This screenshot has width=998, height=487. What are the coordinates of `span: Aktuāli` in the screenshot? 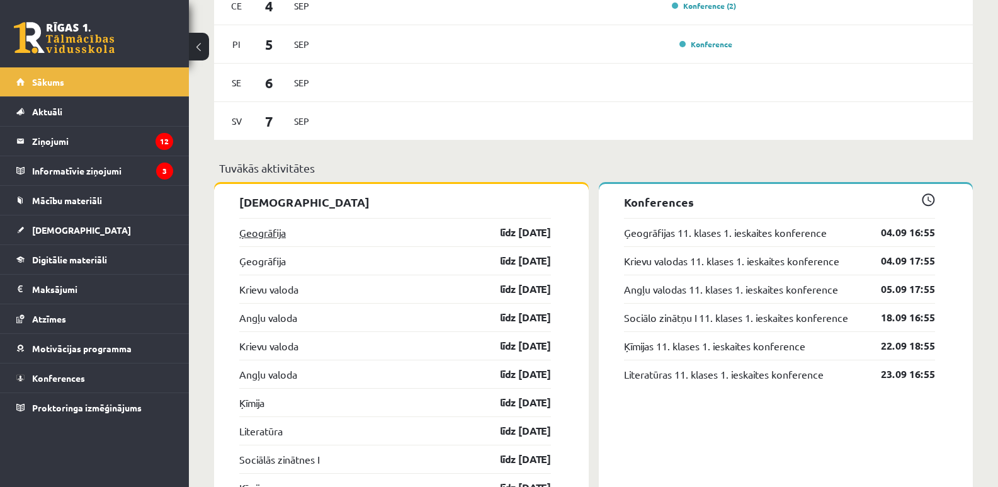 It's located at (47, 111).